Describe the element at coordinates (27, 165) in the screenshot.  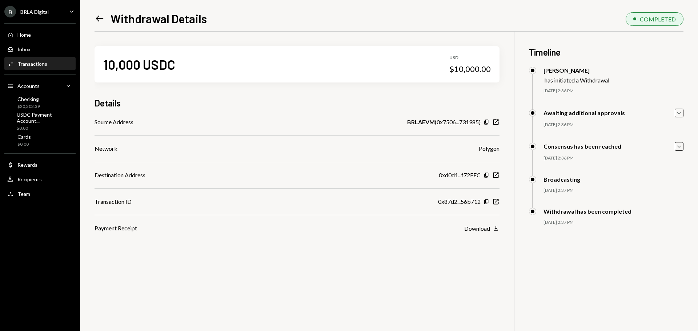
I see `div: Rewards` at that location.